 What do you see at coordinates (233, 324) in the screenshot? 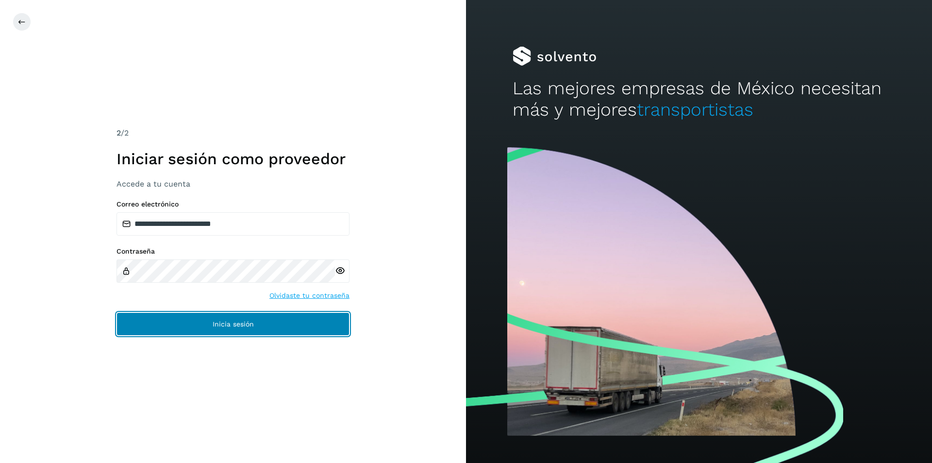
I see `span: Inicia sesión` at bounding box center [233, 324].